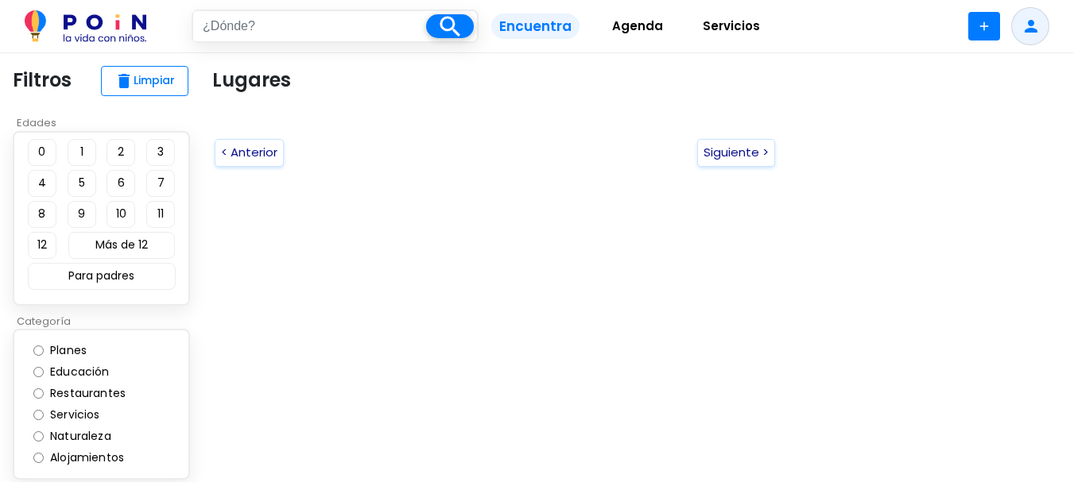  What do you see at coordinates (309, 26) in the screenshot?
I see `input: ¿Dónde?` at bounding box center [309, 26].